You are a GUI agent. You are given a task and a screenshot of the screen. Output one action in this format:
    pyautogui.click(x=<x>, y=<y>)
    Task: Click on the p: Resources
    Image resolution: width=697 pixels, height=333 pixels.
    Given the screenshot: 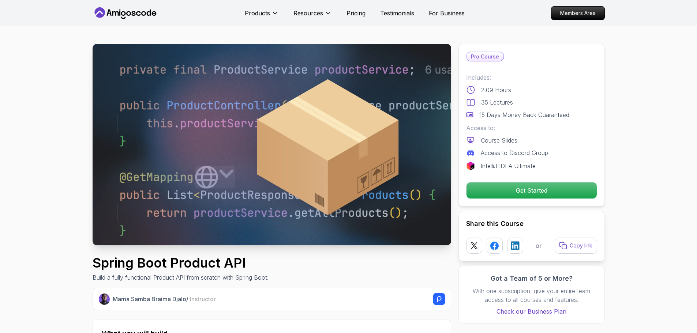 What is the action you would take?
    pyautogui.click(x=308, y=13)
    